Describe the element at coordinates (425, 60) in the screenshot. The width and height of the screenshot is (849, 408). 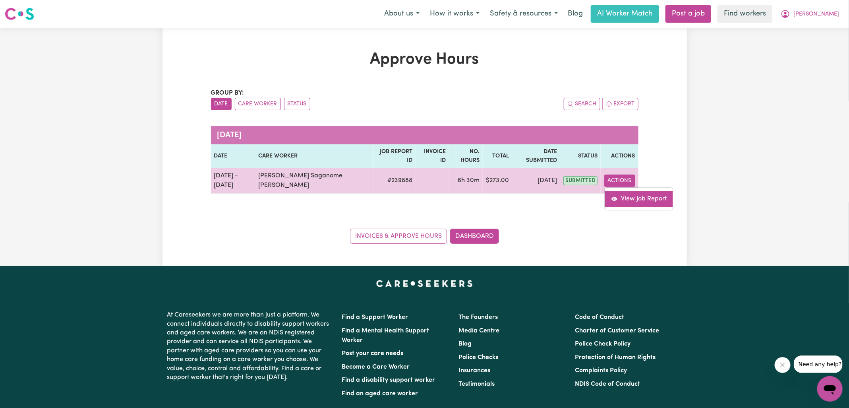
I see `h1: Approve Hours` at that location.